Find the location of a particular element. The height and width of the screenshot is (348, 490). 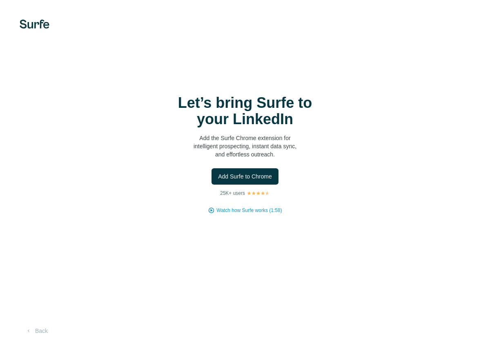

img: Surfe's logo is located at coordinates (34, 24).